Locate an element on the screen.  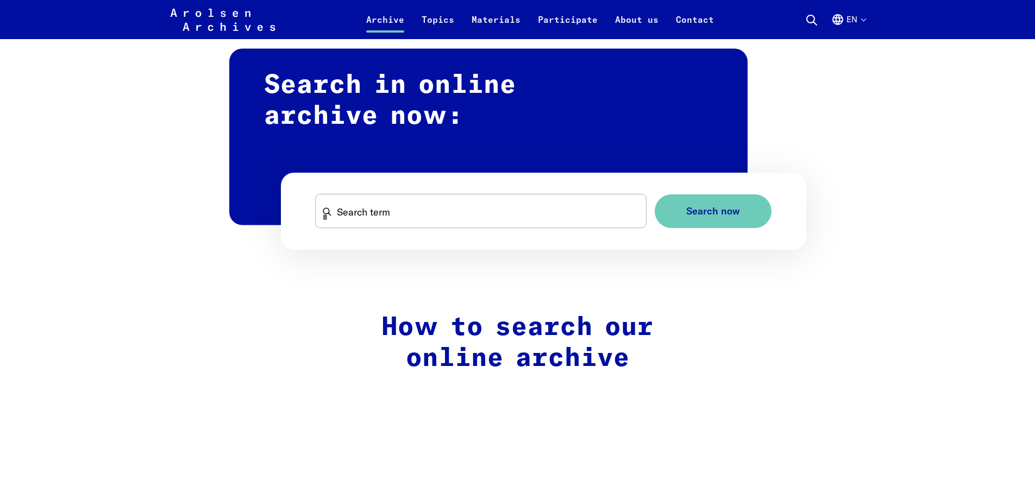
a: Archive is located at coordinates (385, 26).